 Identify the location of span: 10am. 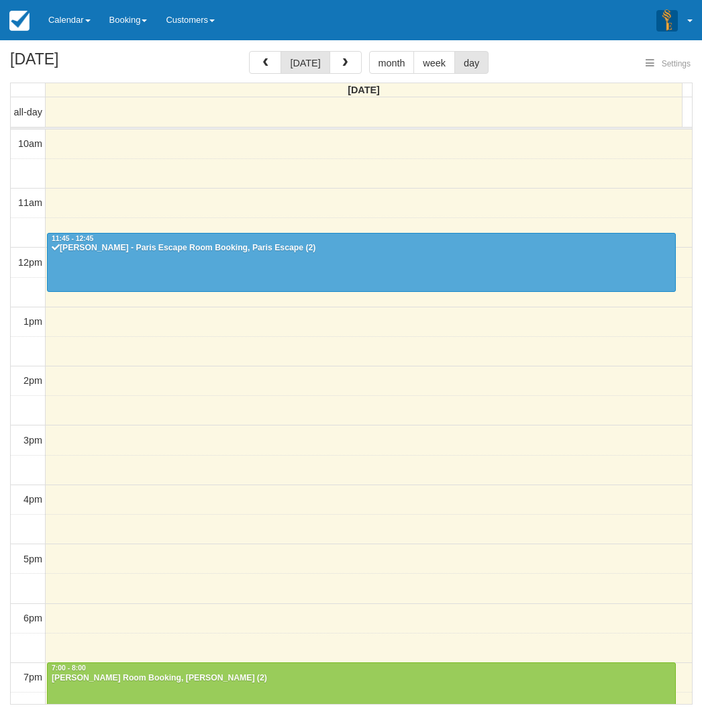
(30, 144).